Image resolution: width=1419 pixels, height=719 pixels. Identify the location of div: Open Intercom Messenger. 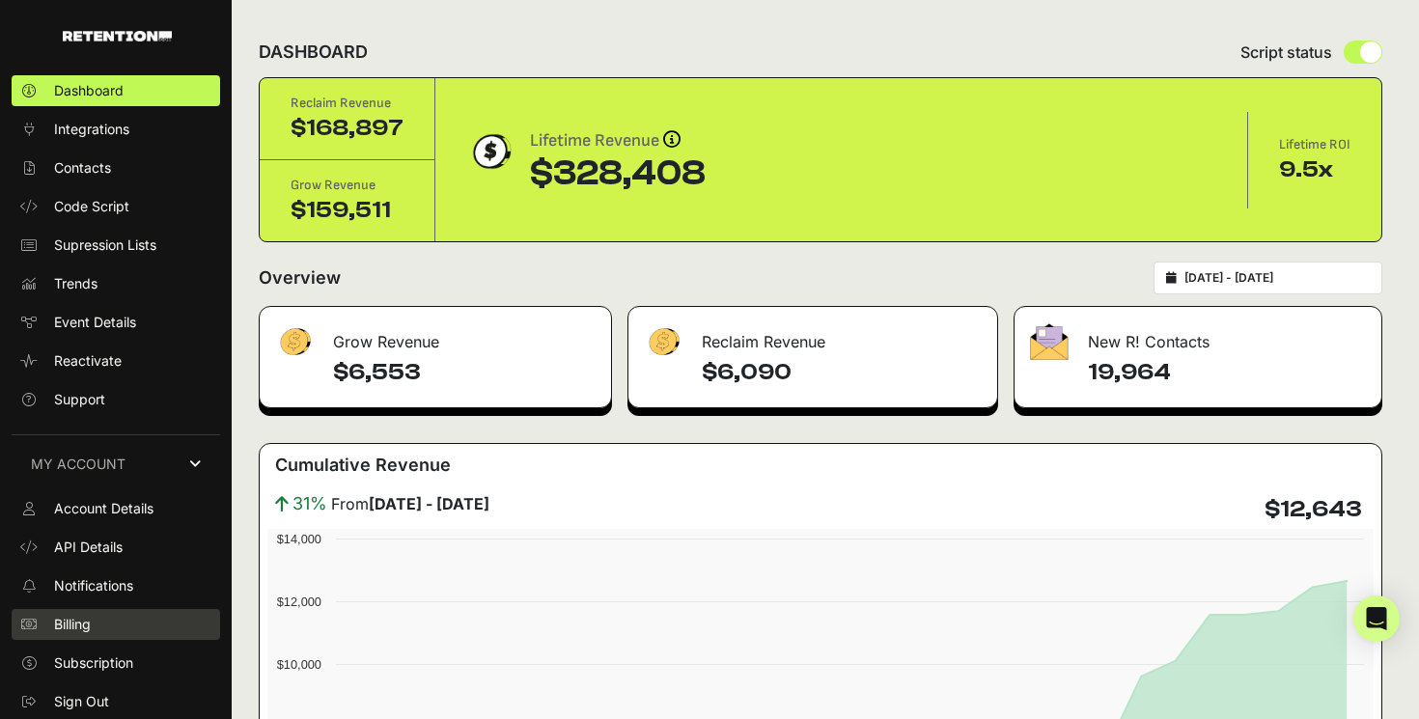
(1376, 619).